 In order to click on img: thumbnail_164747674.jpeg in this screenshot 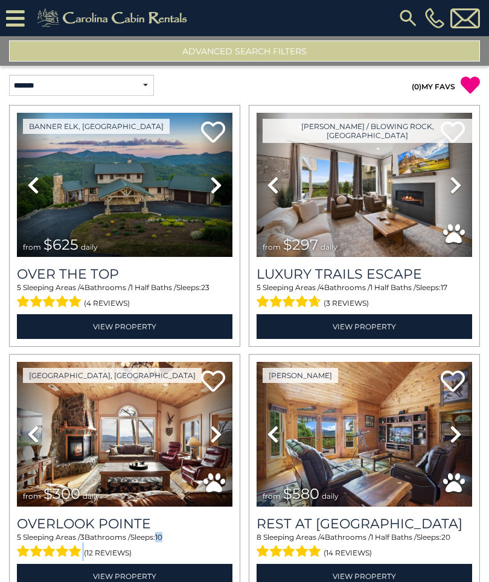, I will do `click(364, 434)`.